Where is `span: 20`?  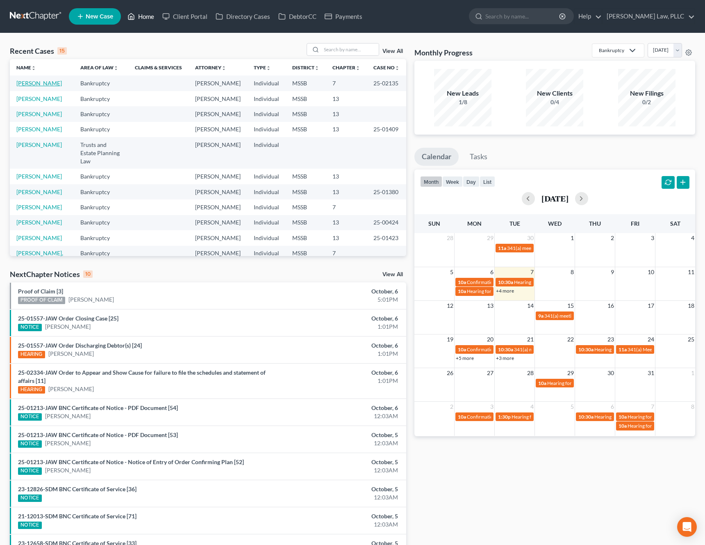 span: 20 is located at coordinates (490, 339).